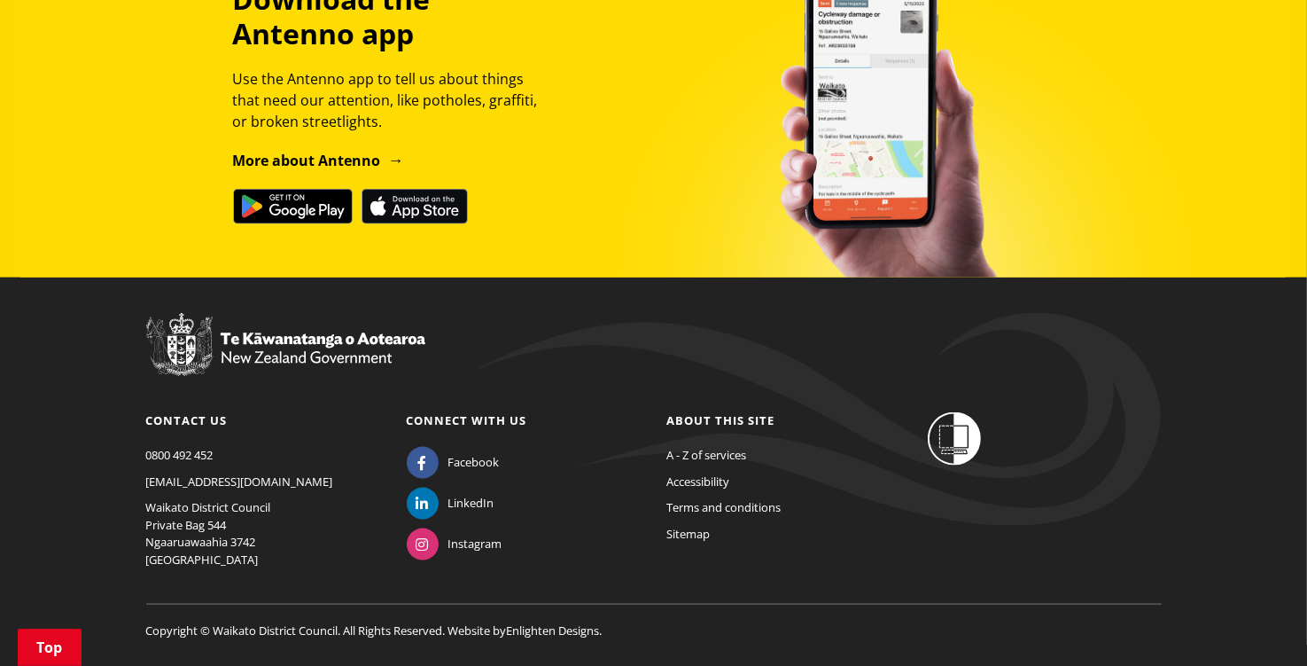 This screenshot has width=1307, height=666. Describe the element at coordinates (285, 345) in the screenshot. I see `img: New Zealand Government` at that location.